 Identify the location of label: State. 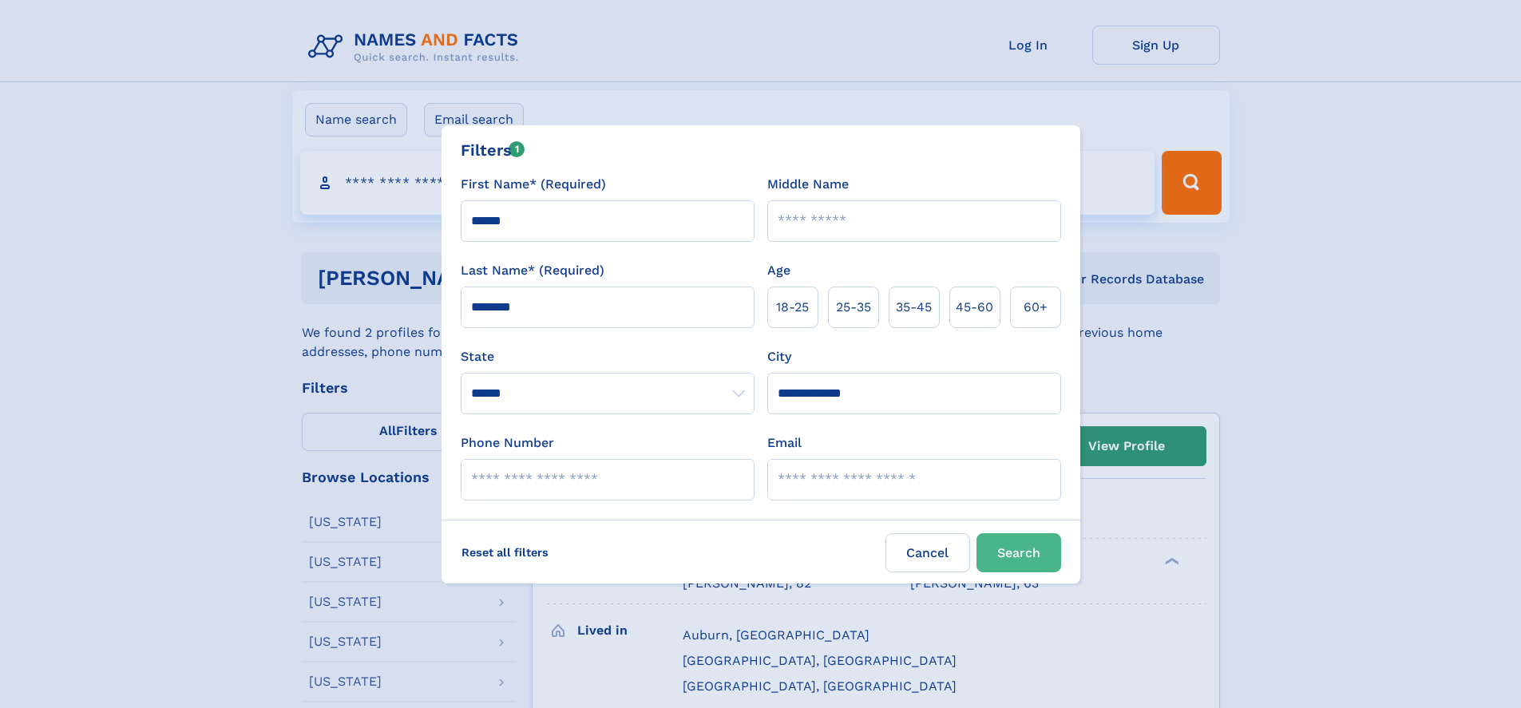
(607, 357).